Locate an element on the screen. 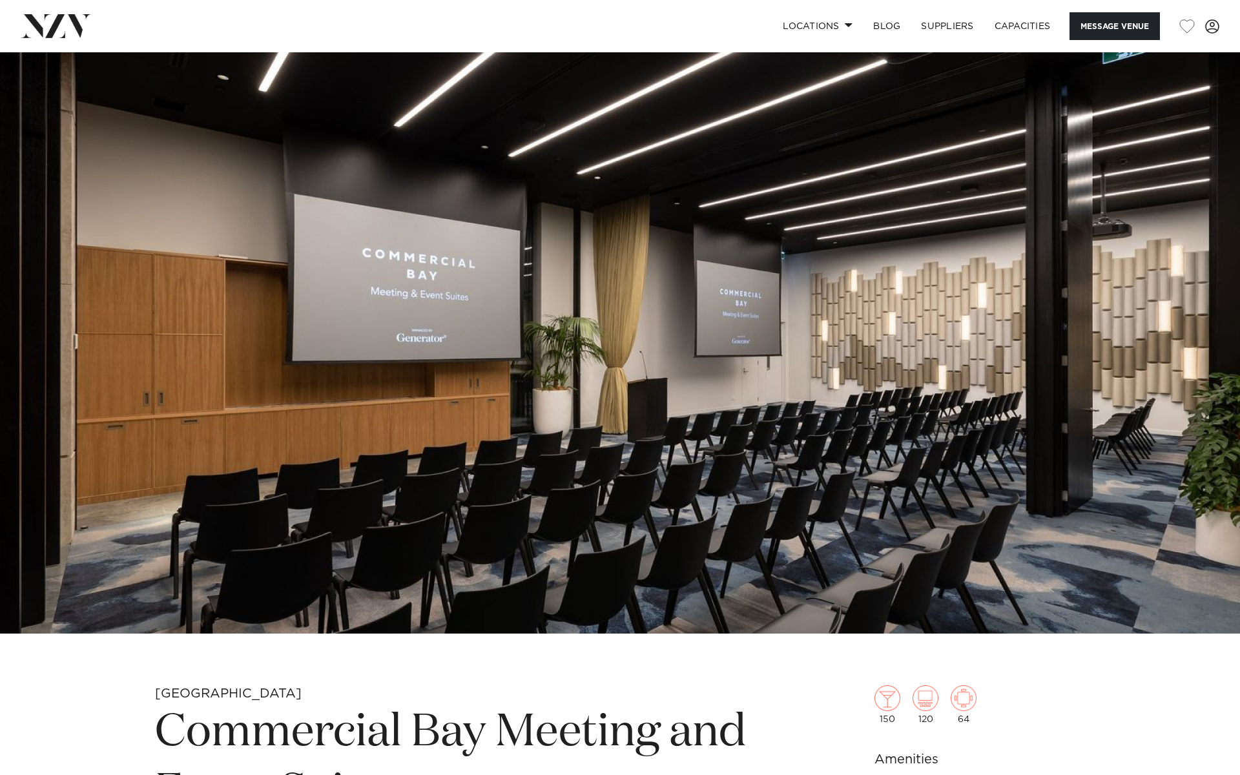 Image resolution: width=1240 pixels, height=775 pixels. div: 64 is located at coordinates (964, 705).